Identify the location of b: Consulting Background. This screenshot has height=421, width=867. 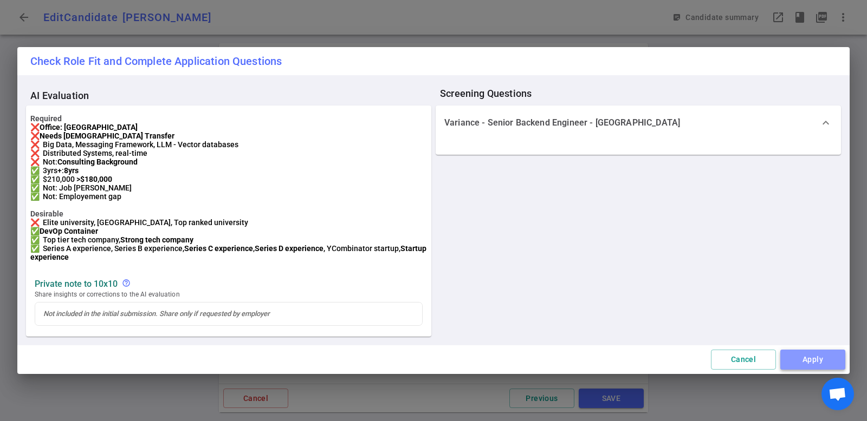
(98, 162).